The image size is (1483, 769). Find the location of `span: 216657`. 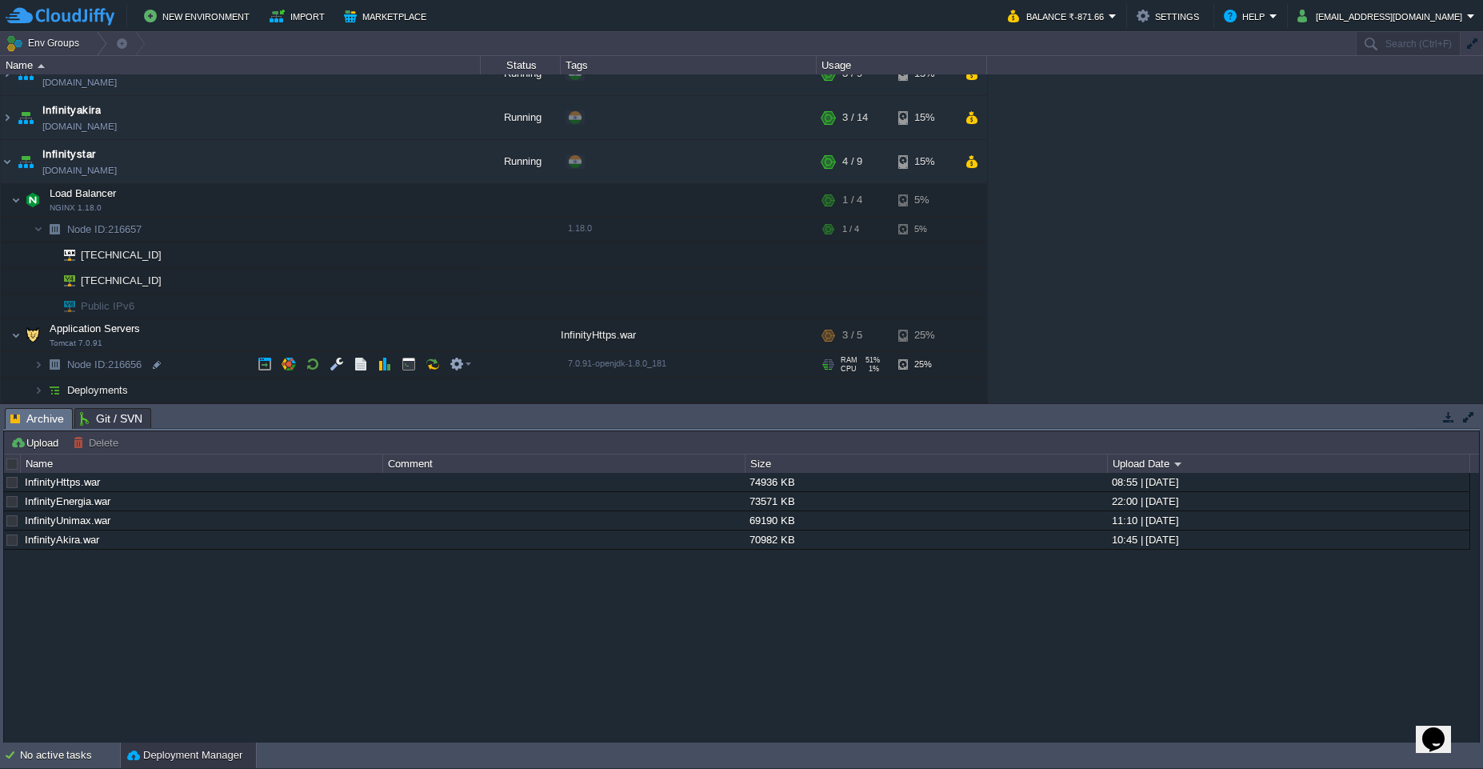

span: 216657 is located at coordinates (105, 229).